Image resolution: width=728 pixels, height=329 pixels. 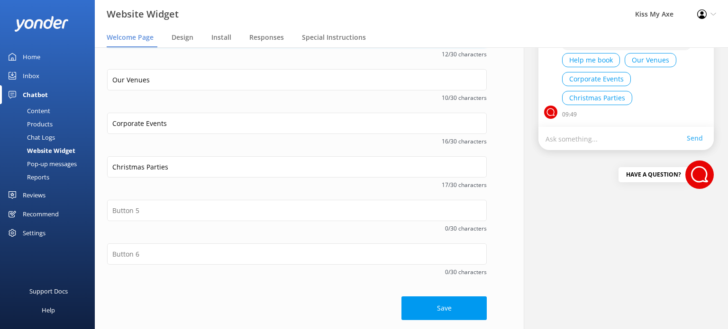 I want to click on a: Content, so click(x=50, y=111).